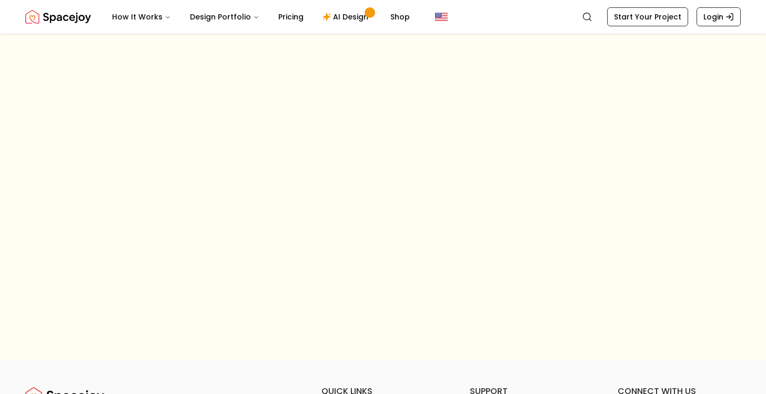  Describe the element at coordinates (719, 17) in the screenshot. I see `a: Login` at that location.